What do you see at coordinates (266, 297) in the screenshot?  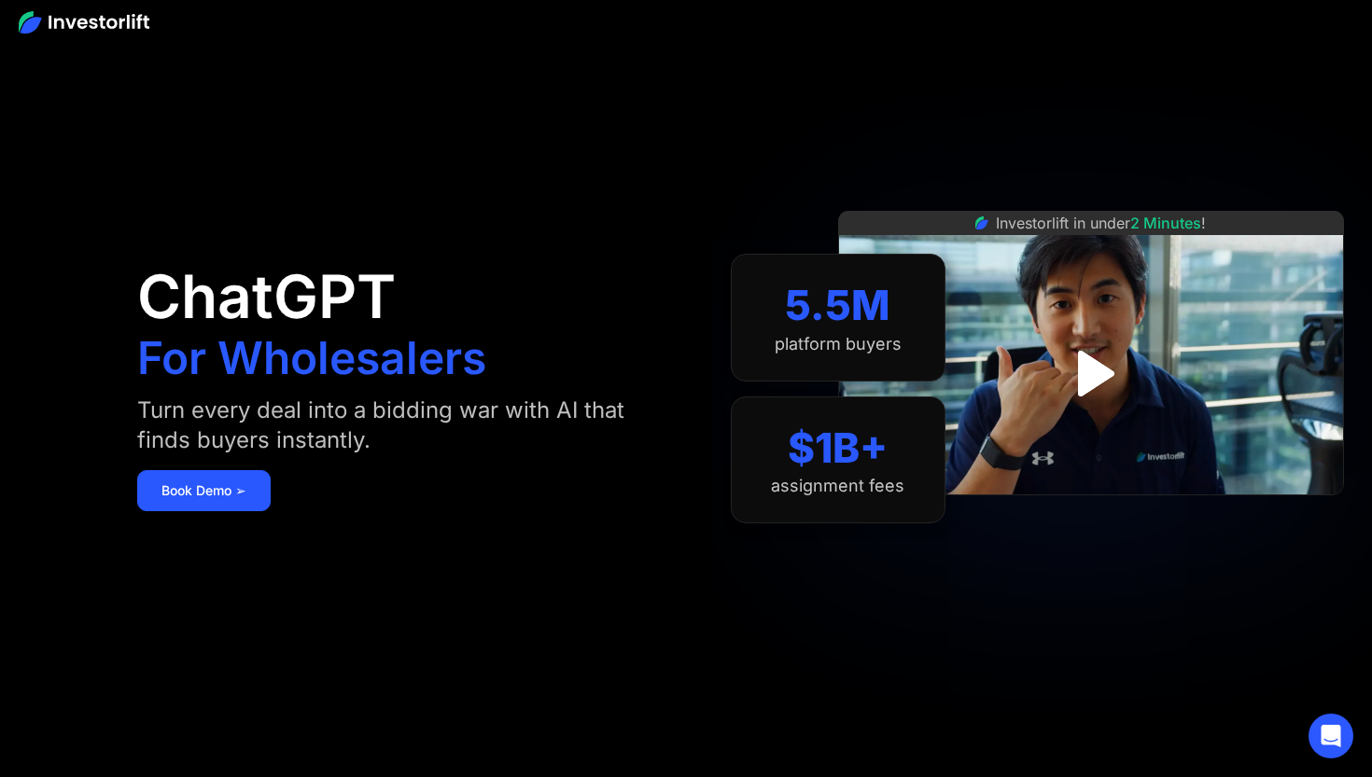 I see `h1: ChatGPT` at bounding box center [266, 297].